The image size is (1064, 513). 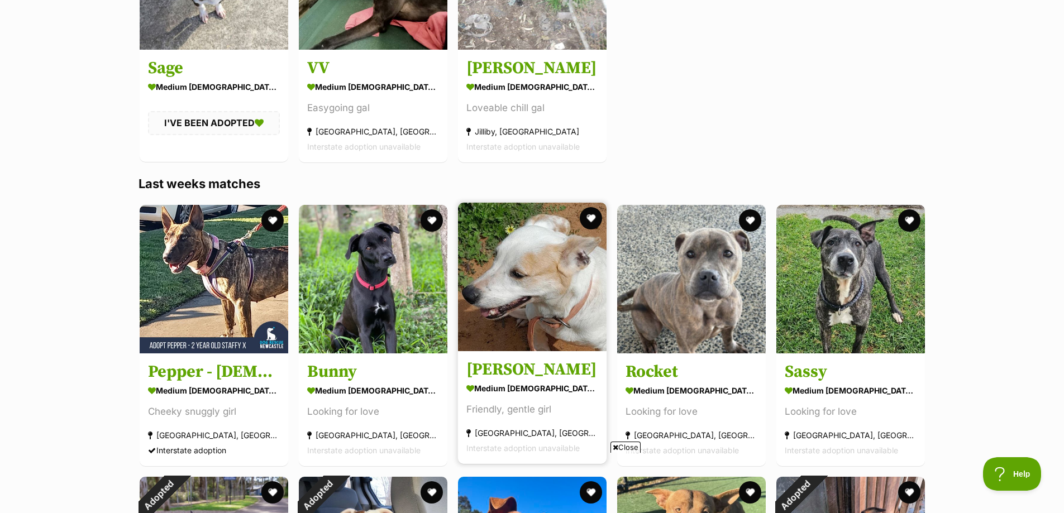 What do you see at coordinates (214, 450) in the screenshot?
I see `div: Interstate adoption` at bounding box center [214, 450].